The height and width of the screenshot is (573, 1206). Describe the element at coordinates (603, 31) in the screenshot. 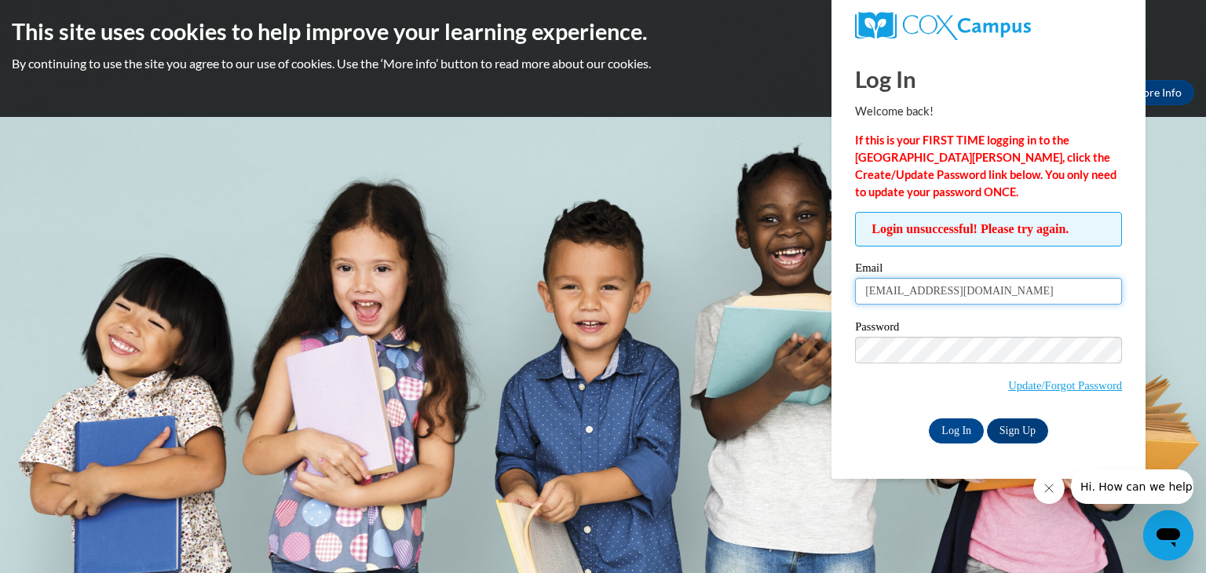

I see `h2: This site uses cookies to help improve your learning experience.` at that location.